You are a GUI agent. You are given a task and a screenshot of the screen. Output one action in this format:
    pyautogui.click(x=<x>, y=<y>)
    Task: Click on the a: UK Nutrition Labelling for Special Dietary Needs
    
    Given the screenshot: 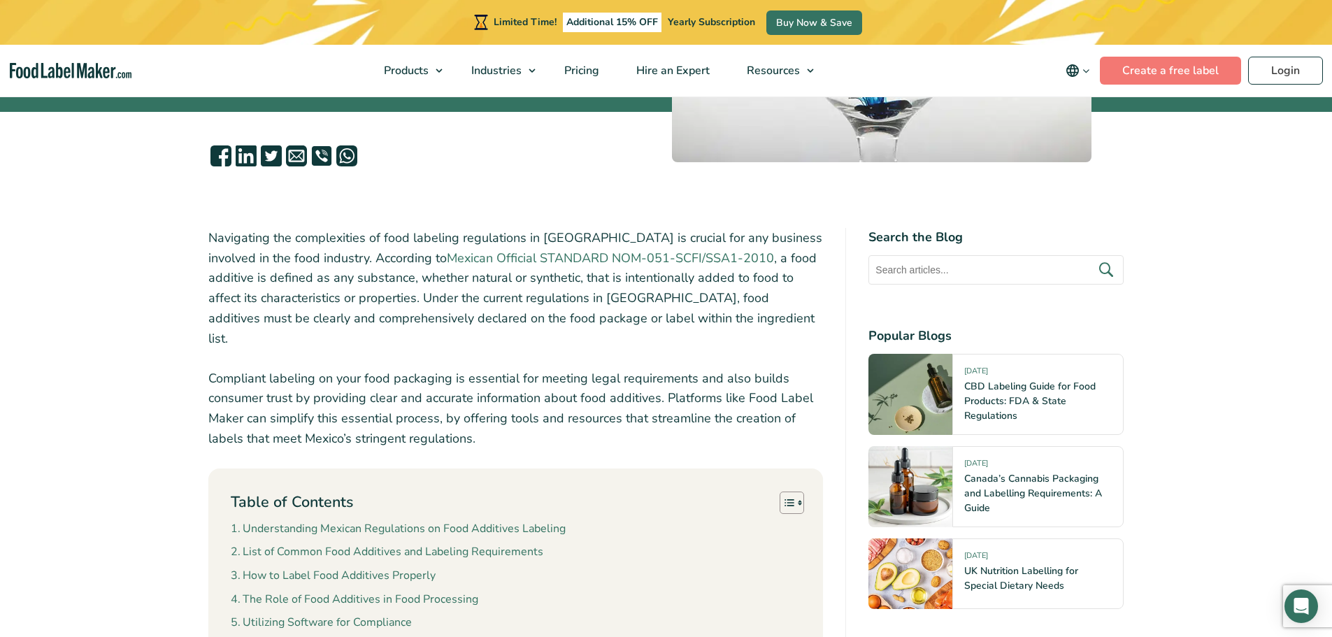 What is the action you would take?
    pyautogui.click(x=1021, y=578)
    